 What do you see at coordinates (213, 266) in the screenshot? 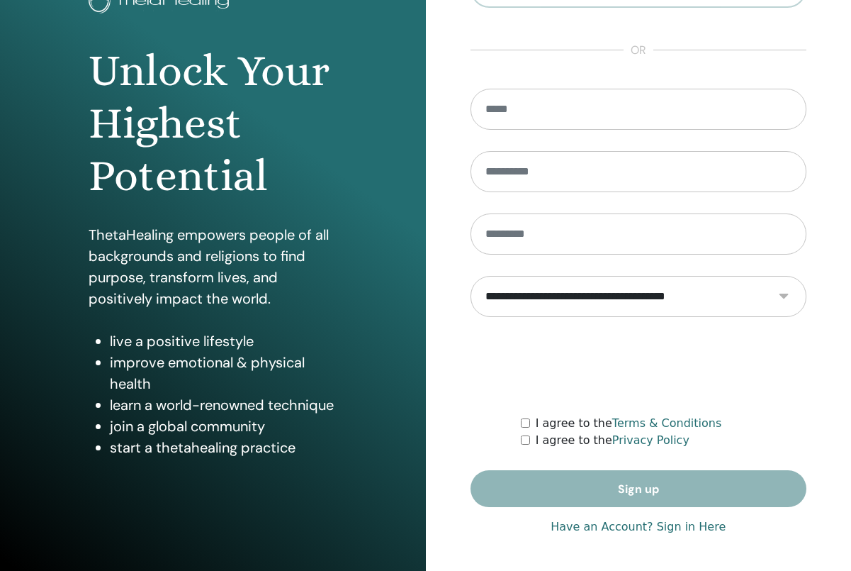
I see `p: ThetaHealing empowers people of all backgrounds and religions to find purpose, transform lives, a...` at bounding box center [213, 266].